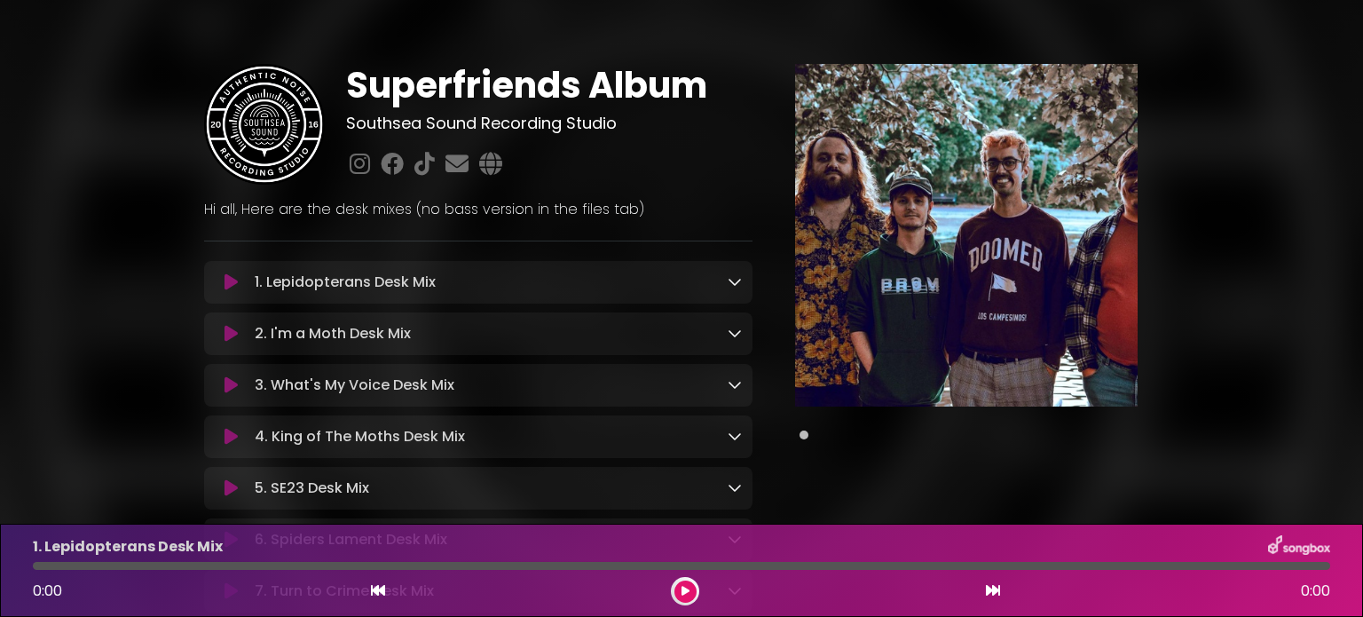  I want to click on img: Main Media, so click(966, 235).